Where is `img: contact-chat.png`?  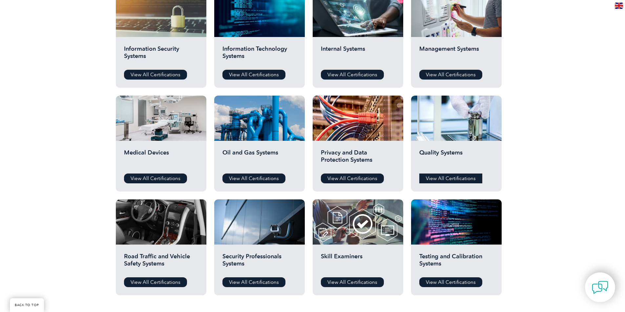 img: contact-chat.png is located at coordinates (600, 288).